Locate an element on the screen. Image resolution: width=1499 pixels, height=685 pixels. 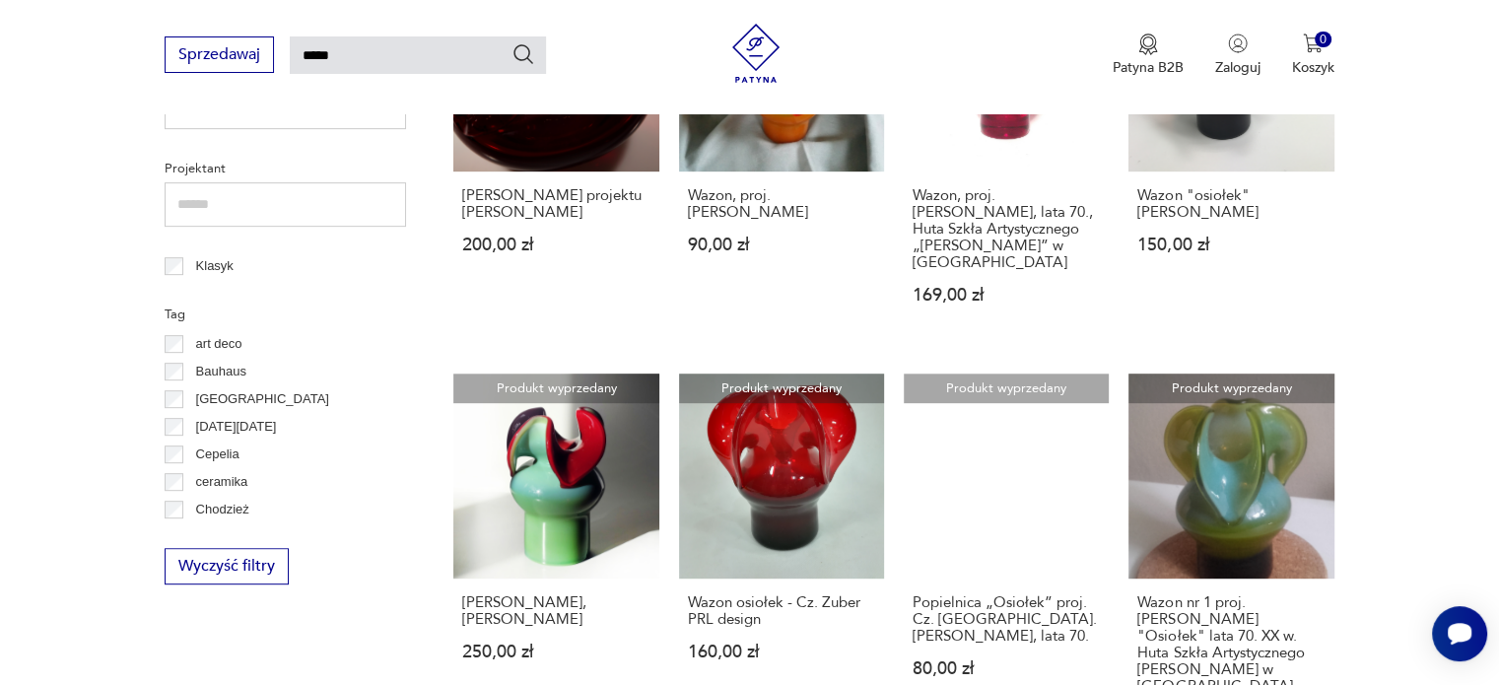
p: 90,00 zł is located at coordinates (781, 244).